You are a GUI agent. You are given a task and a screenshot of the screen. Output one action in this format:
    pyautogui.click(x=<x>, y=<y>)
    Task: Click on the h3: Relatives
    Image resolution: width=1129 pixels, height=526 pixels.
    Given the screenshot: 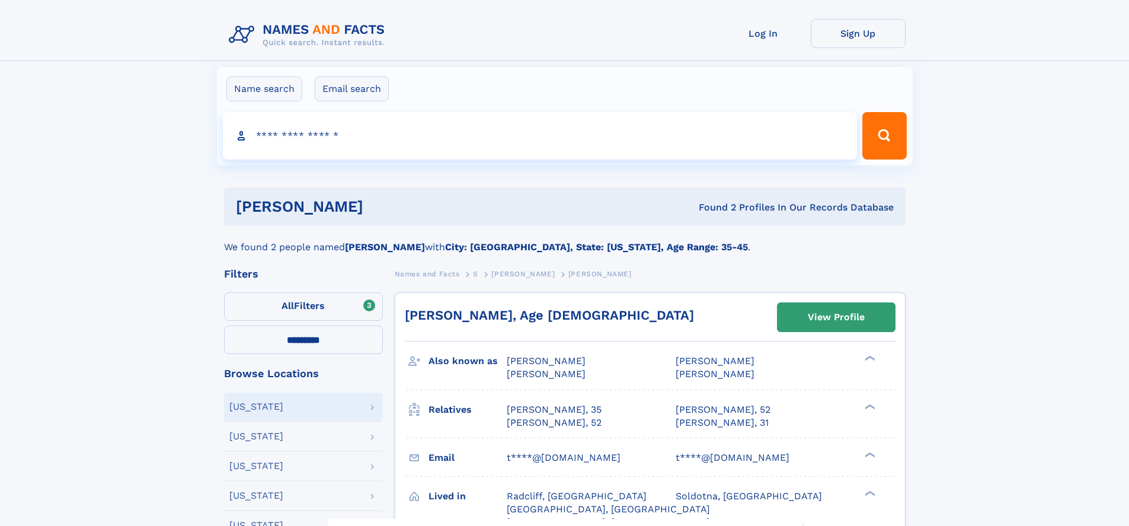 What is the action you would take?
    pyautogui.click(x=468, y=410)
    